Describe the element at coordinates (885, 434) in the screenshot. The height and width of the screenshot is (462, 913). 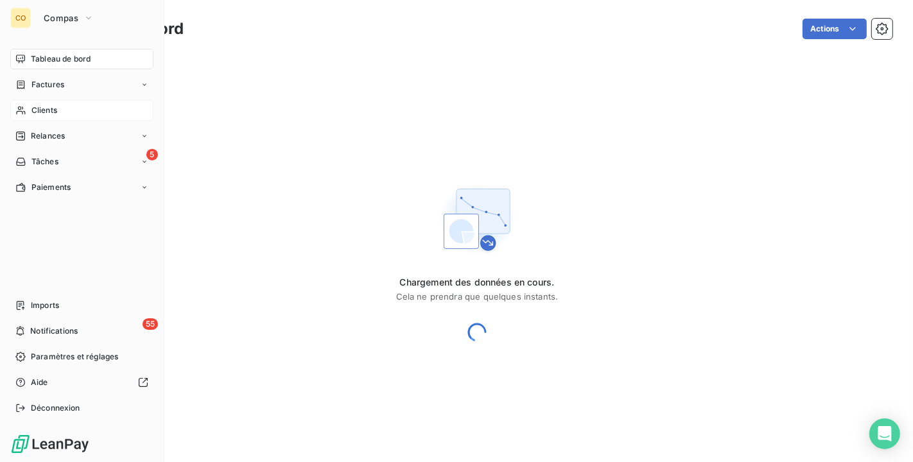
I see `div: Open Intercom Messenger` at that location.